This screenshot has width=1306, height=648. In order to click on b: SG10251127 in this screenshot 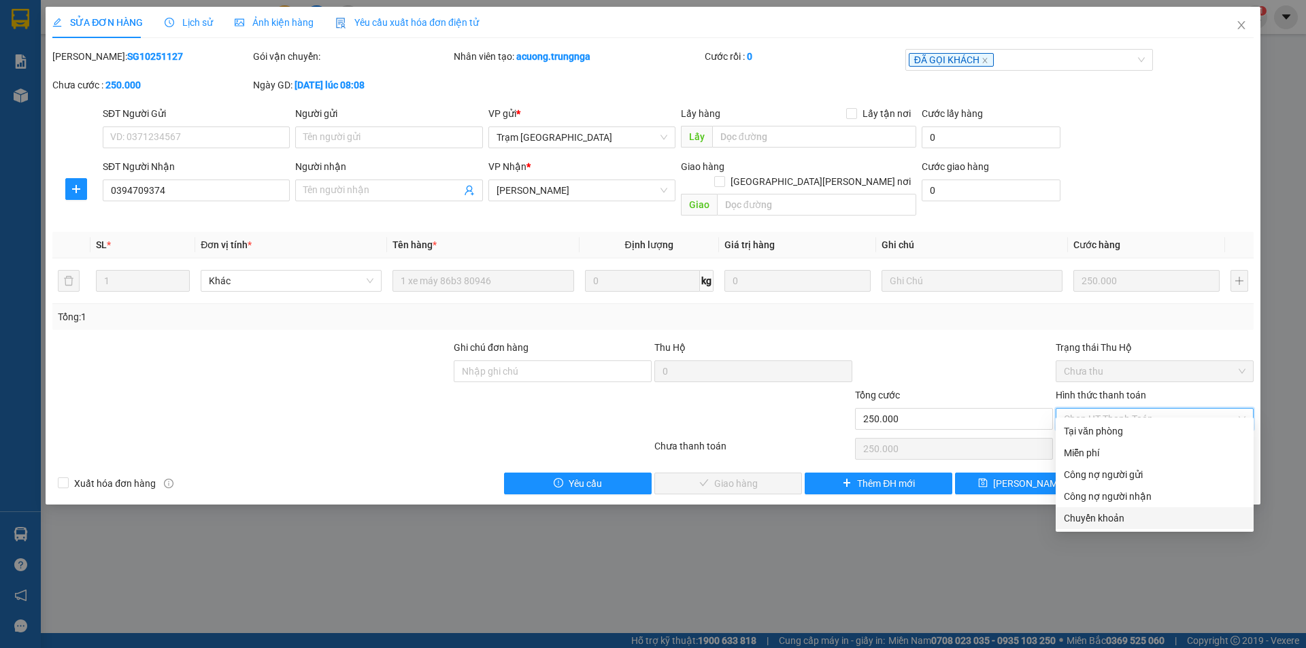, I will do `click(155, 56)`.